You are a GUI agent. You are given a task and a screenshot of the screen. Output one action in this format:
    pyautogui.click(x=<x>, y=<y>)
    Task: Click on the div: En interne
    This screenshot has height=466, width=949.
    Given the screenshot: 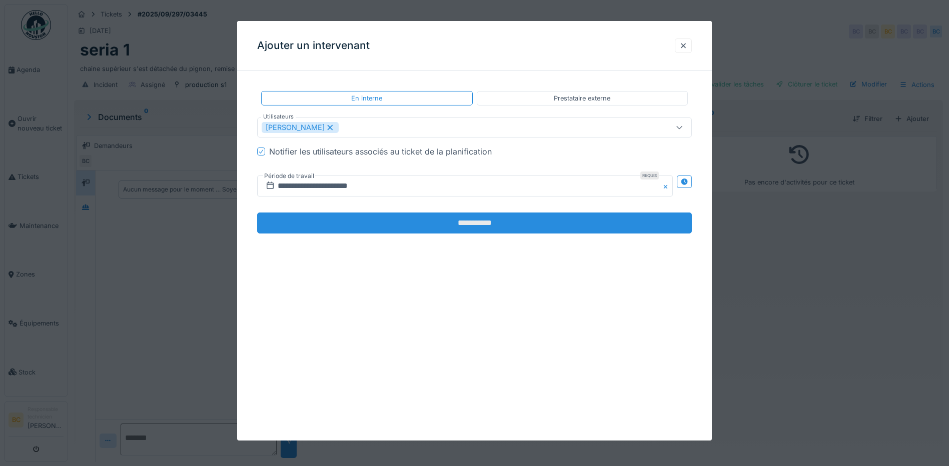 What is the action you would take?
    pyautogui.click(x=367, y=98)
    